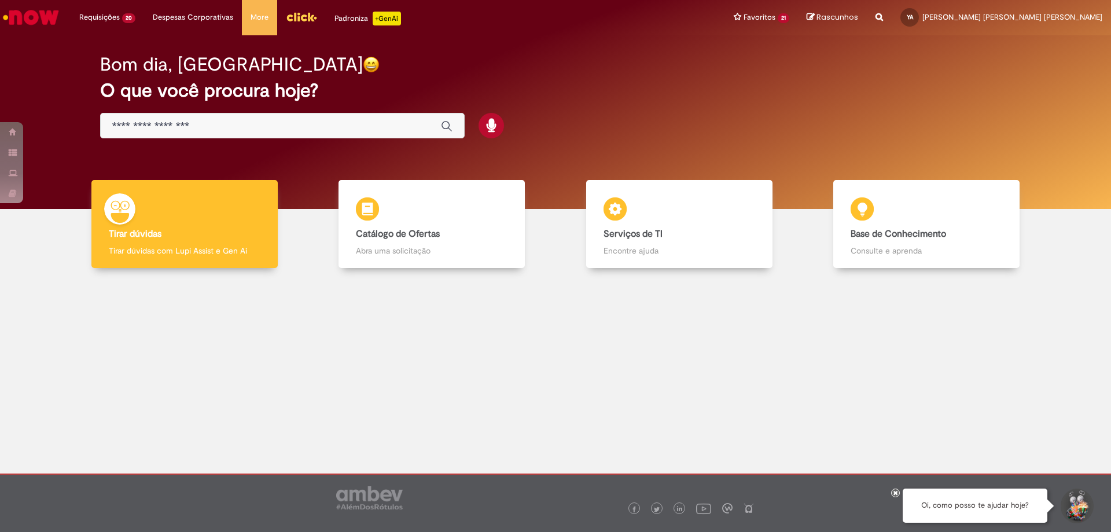 This screenshot has width=1111, height=532. What do you see at coordinates (832, 17) in the screenshot?
I see `a: Rascunhos` at bounding box center [832, 17].